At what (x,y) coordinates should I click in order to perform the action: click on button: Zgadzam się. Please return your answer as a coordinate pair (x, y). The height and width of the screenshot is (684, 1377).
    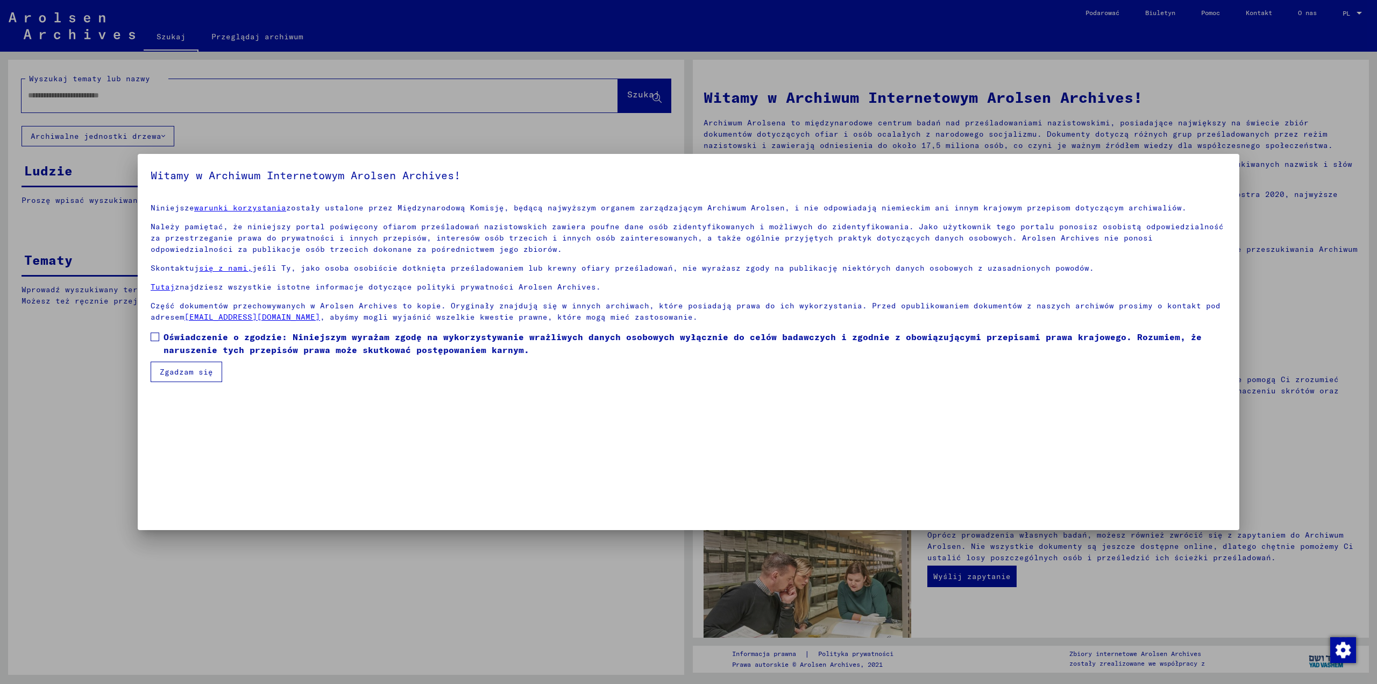
    Looking at the image, I should click on (186, 372).